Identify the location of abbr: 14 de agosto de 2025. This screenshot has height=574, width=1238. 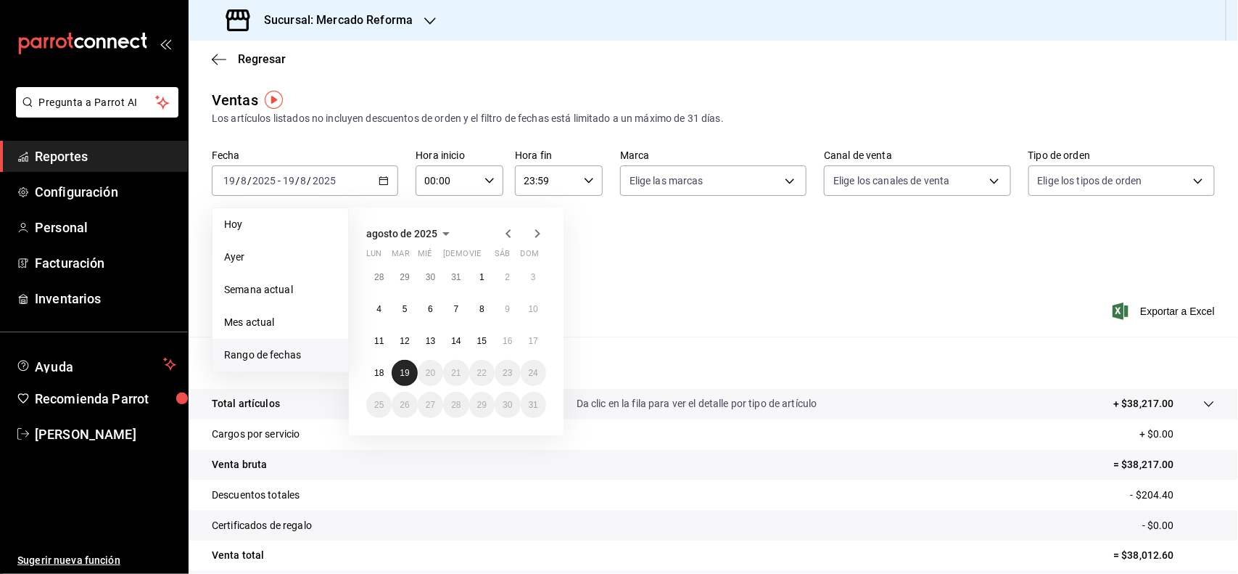
(455, 341).